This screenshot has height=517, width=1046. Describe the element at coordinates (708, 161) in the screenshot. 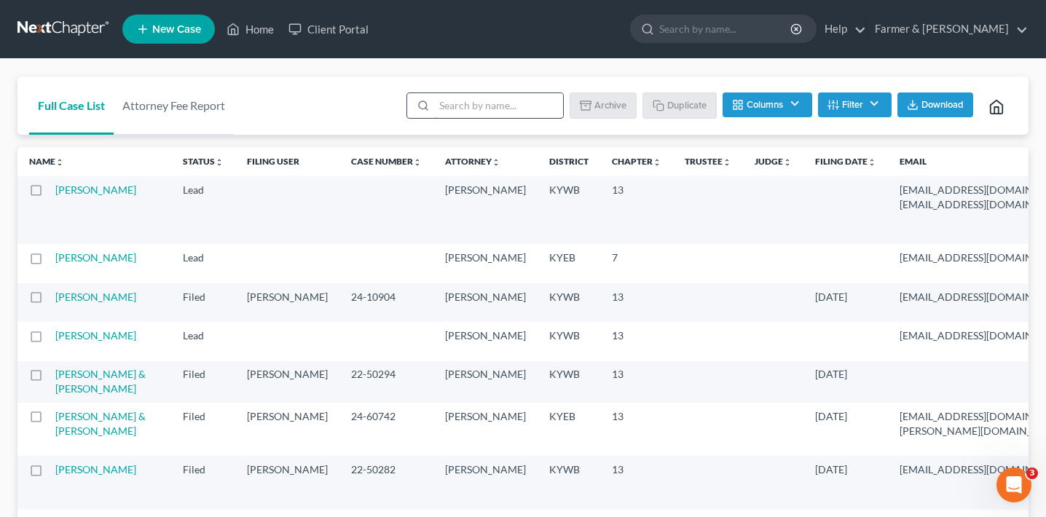

I see `a: Trusteeunfold_more` at that location.